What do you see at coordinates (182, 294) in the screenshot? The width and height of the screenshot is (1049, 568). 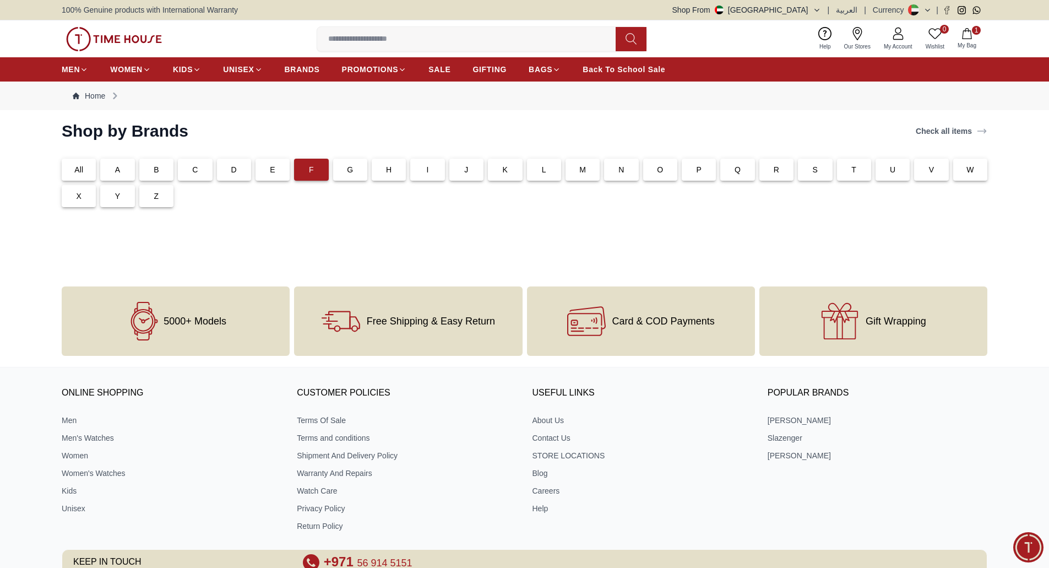 I see `span: Exchanges` at bounding box center [182, 294].